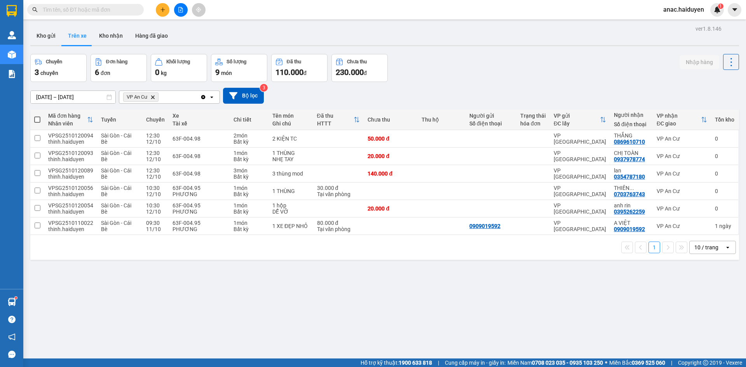 This screenshot has width=746, height=367. I want to click on svg: Delete, so click(153, 97).